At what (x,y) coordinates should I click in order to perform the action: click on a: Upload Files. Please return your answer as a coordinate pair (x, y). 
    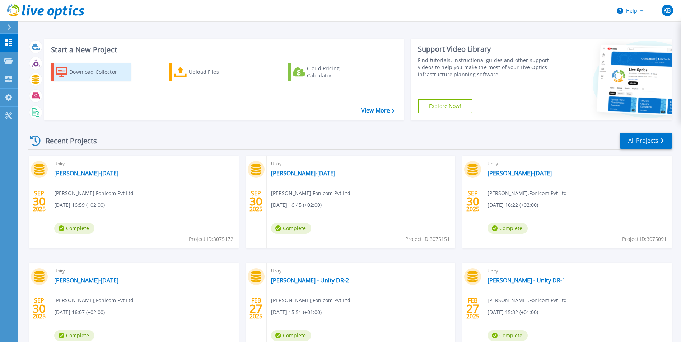
    Looking at the image, I should click on (209, 72).